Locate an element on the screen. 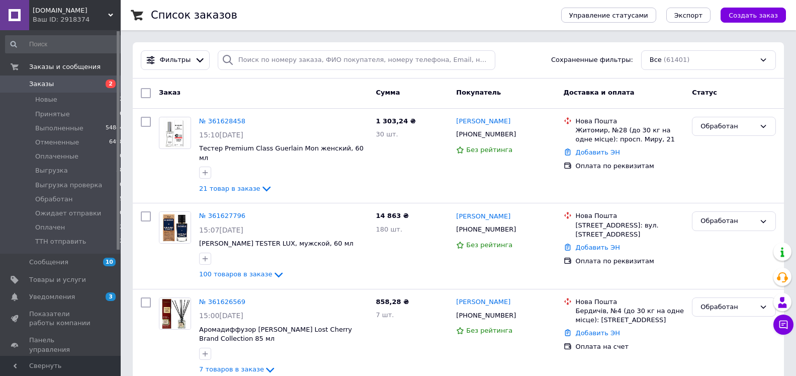  span: Заказы is located at coordinates (41, 84).